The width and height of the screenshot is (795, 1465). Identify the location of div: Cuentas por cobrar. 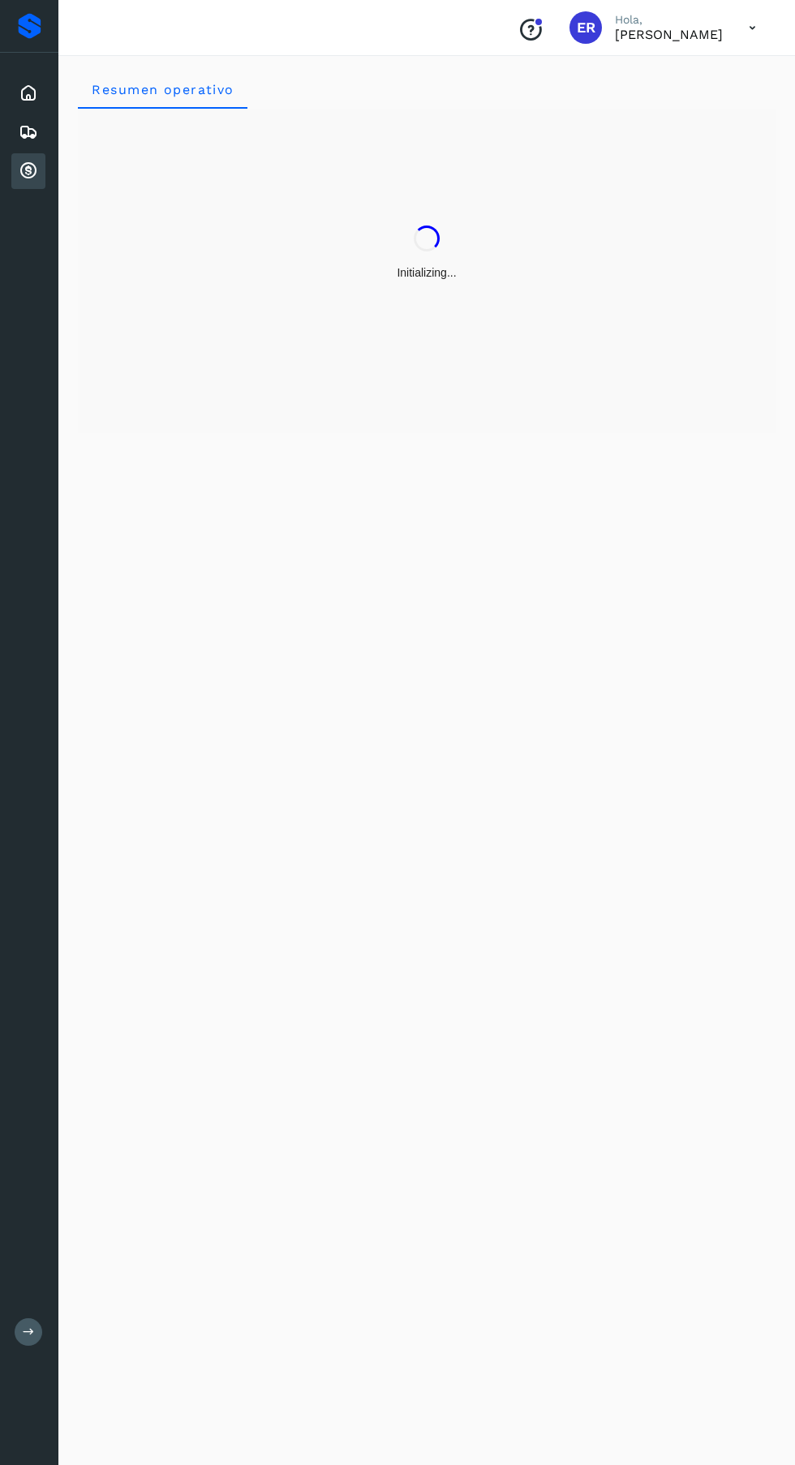
(28, 171).